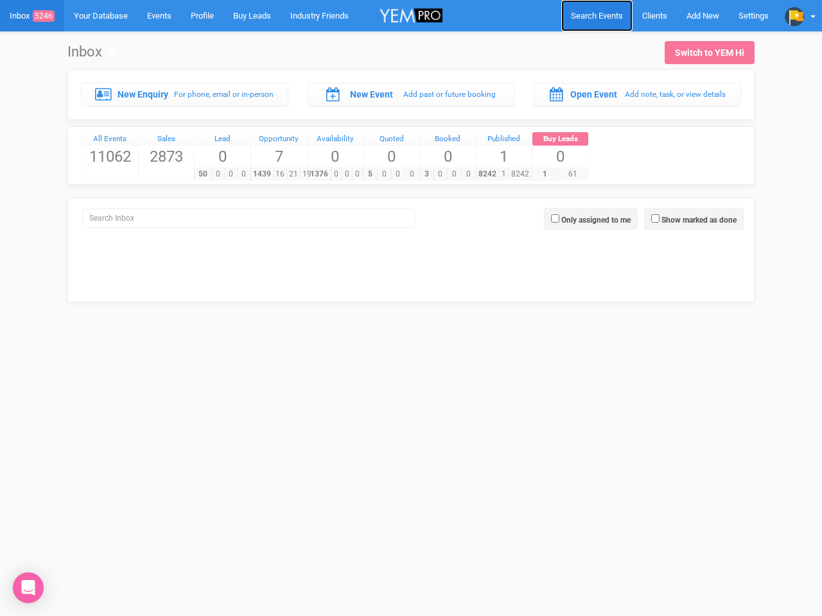  I want to click on span: 1376, so click(319, 174).